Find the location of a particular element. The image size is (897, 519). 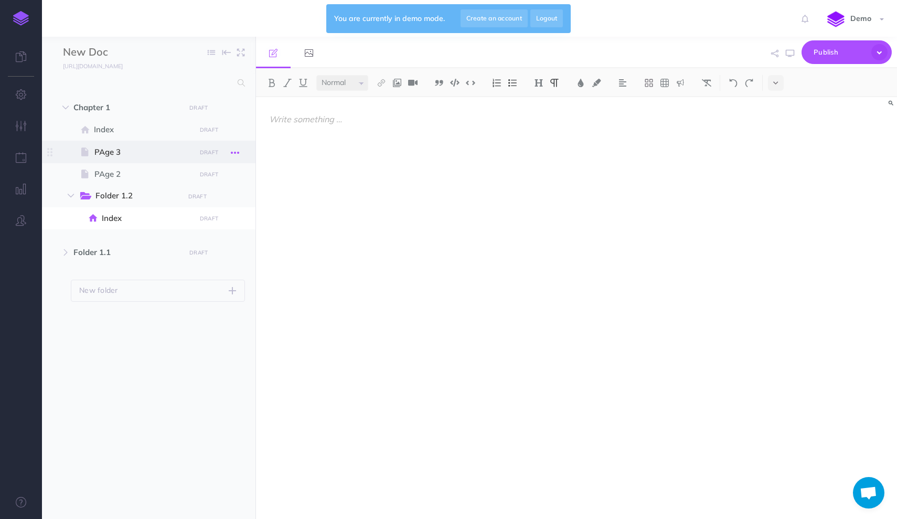

span: PAge 3 is located at coordinates (143, 152).